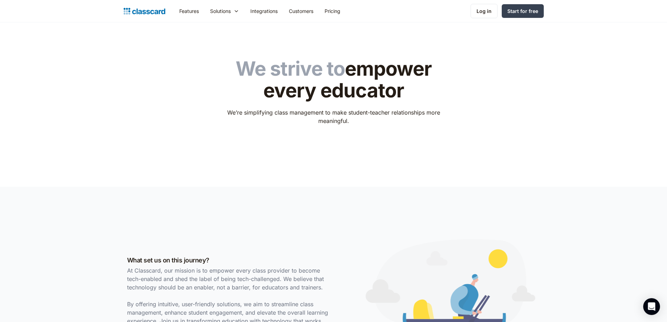 The width and height of the screenshot is (667, 322). What do you see at coordinates (189, 11) in the screenshot?
I see `a: Features` at bounding box center [189, 11].